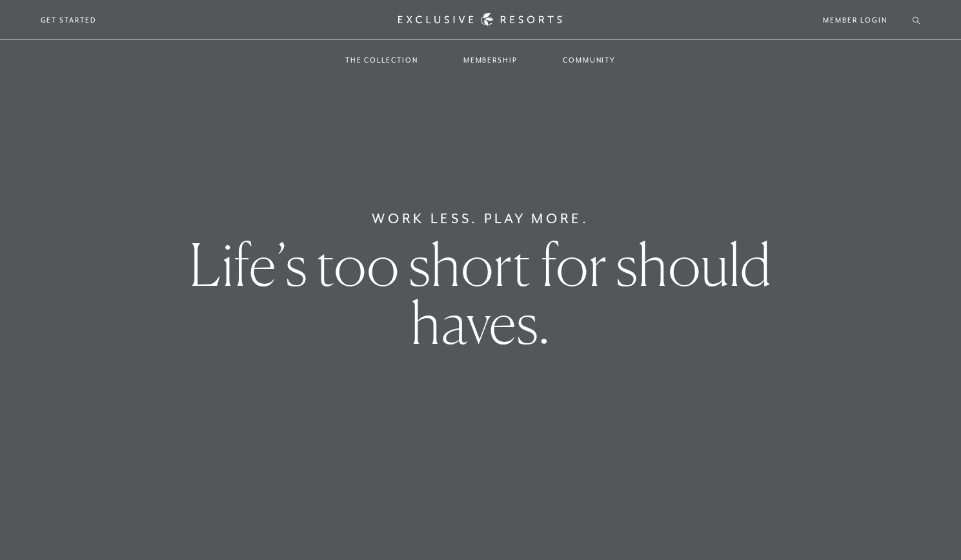 Image resolution: width=961 pixels, height=560 pixels. What do you see at coordinates (480, 219) in the screenshot?
I see `h6: Work Less. Play More.` at bounding box center [480, 219].